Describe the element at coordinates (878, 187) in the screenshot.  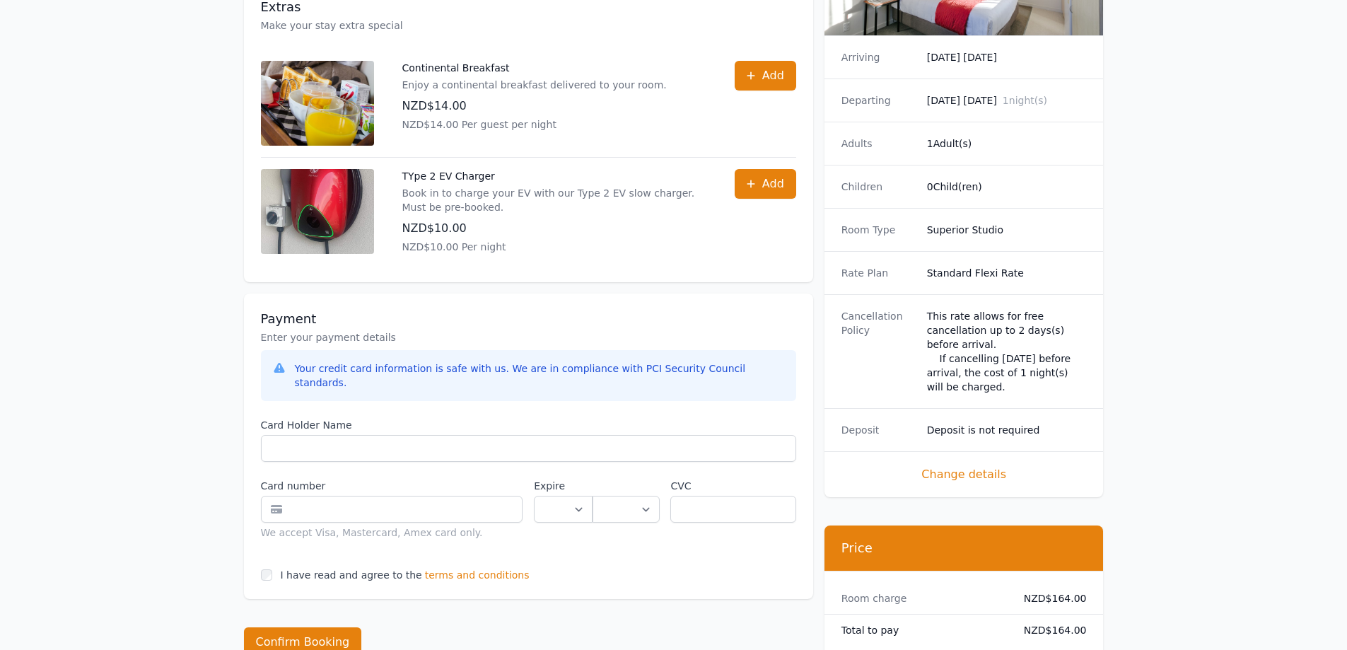
I see `dt: Children` at that location.